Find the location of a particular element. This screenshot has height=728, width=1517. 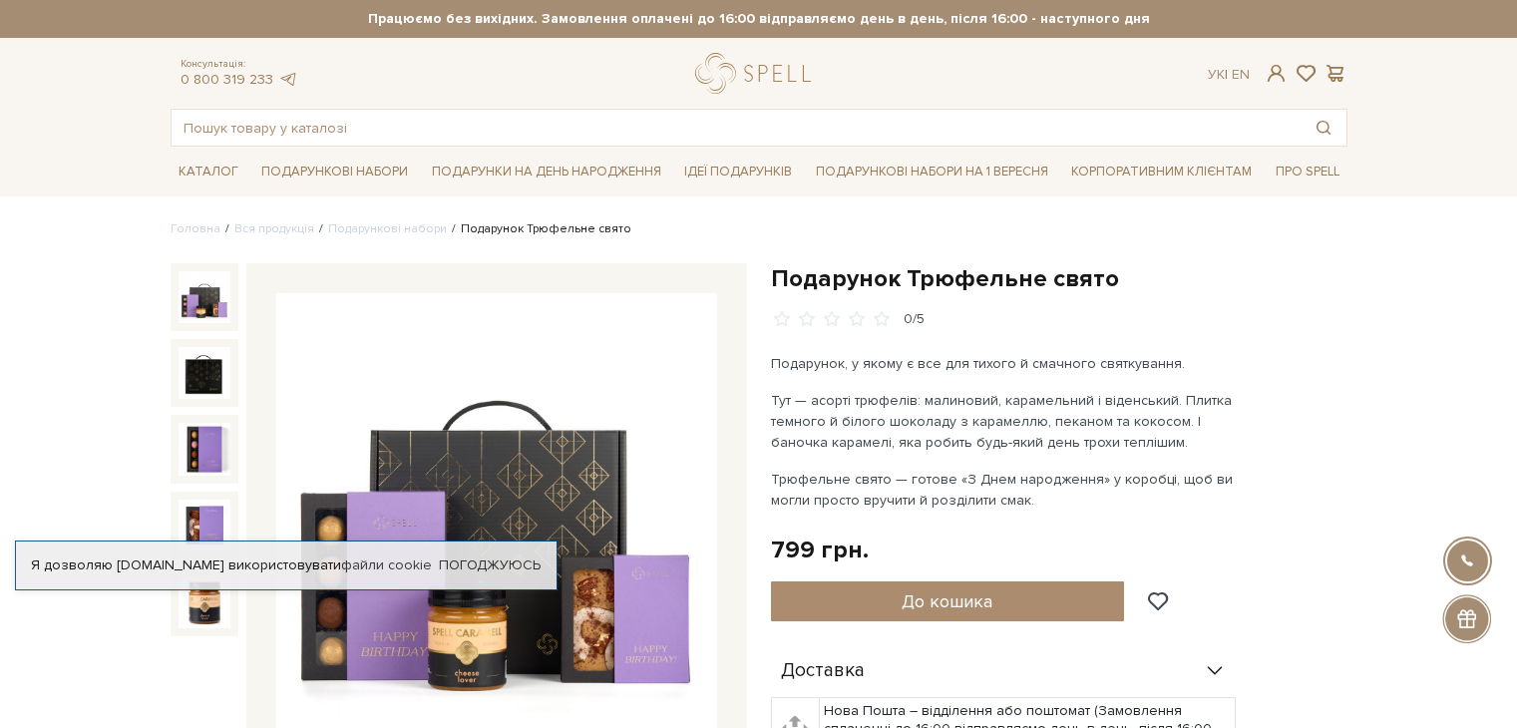

h1: Подарунок Трюфельне свято is located at coordinates (1059, 278).